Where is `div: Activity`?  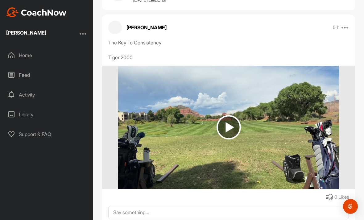 div: Activity is located at coordinates (47, 95).